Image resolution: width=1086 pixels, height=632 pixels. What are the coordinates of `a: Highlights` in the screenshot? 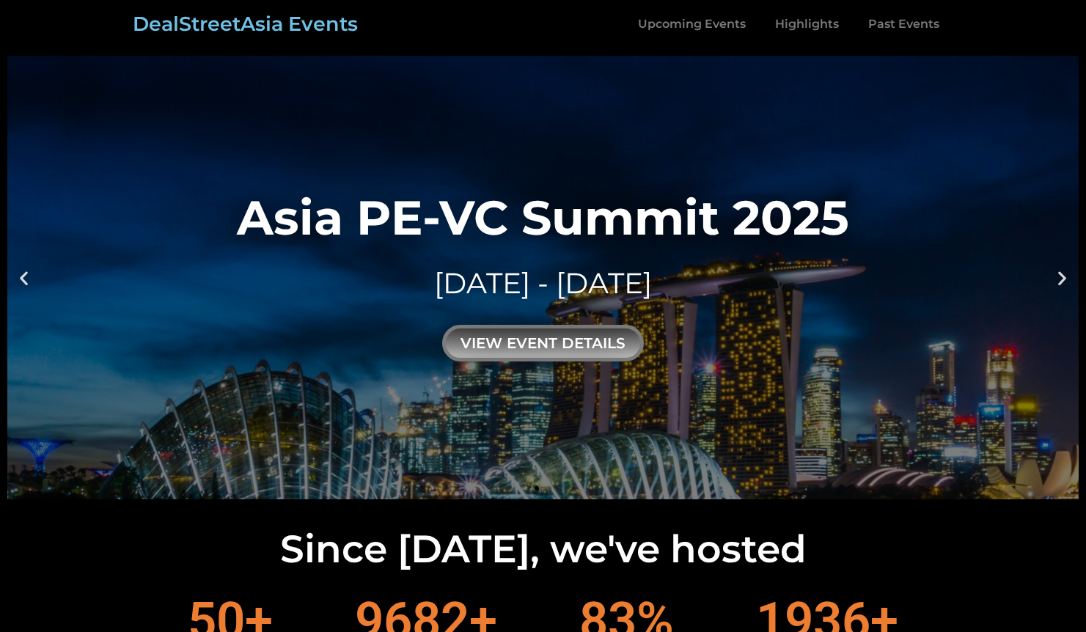 It's located at (807, 24).